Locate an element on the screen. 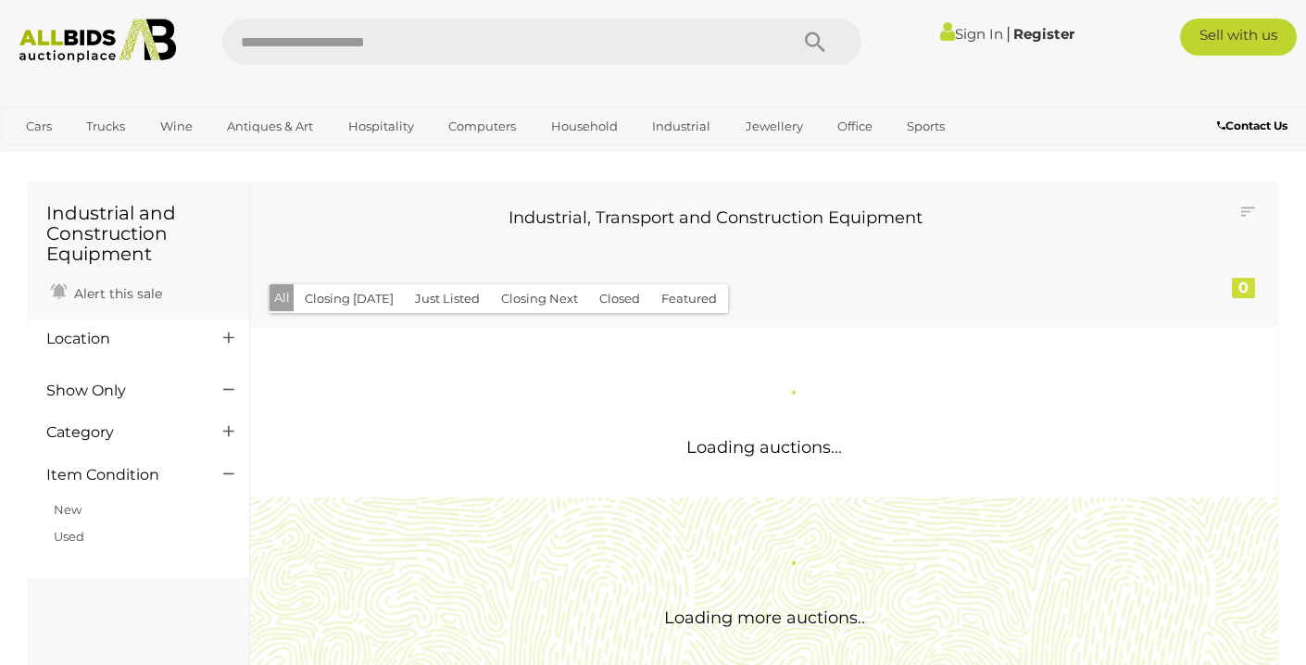  a: New is located at coordinates (68, 510).